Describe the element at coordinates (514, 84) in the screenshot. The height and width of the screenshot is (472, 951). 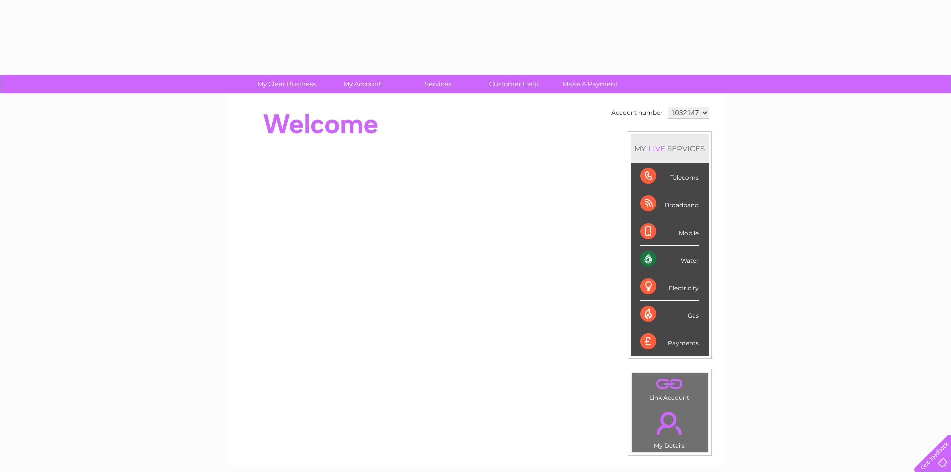
I see `a: Customer Help` at that location.